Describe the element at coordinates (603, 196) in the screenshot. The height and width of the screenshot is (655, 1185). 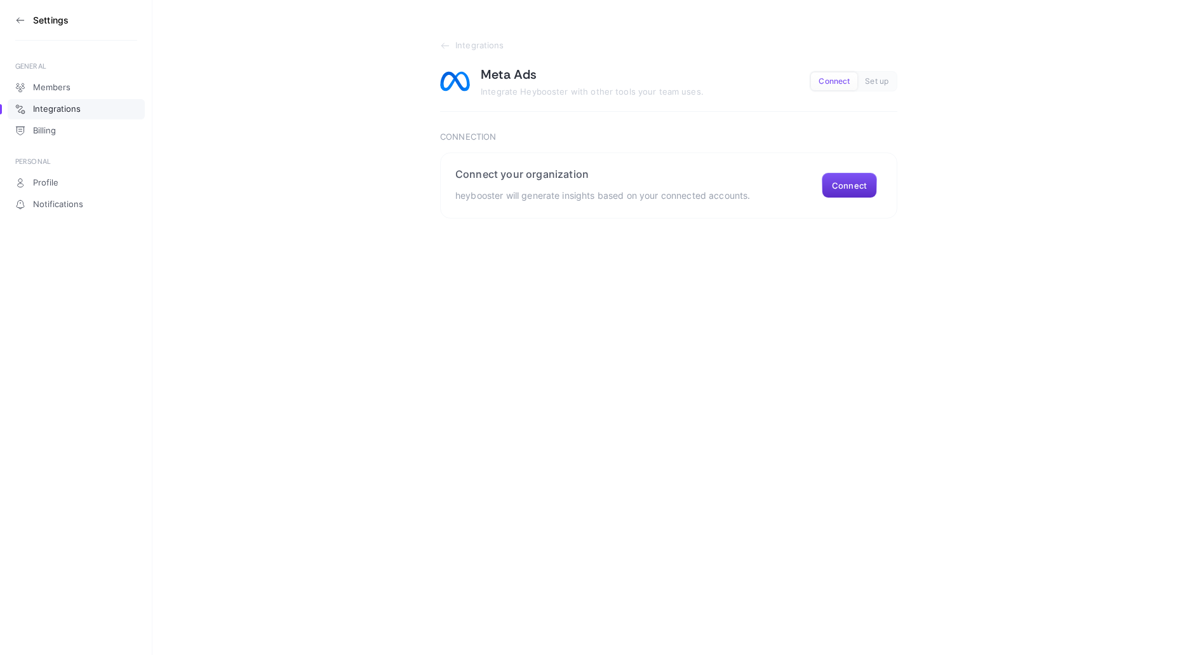
I see `p: heybooster will generate insights based on your connected accounts.` at that location.